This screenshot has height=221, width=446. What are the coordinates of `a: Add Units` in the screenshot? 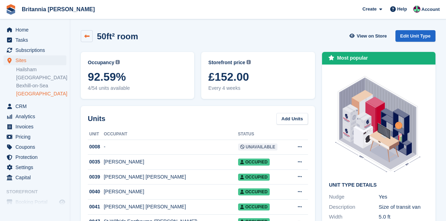 It's located at (292, 119).